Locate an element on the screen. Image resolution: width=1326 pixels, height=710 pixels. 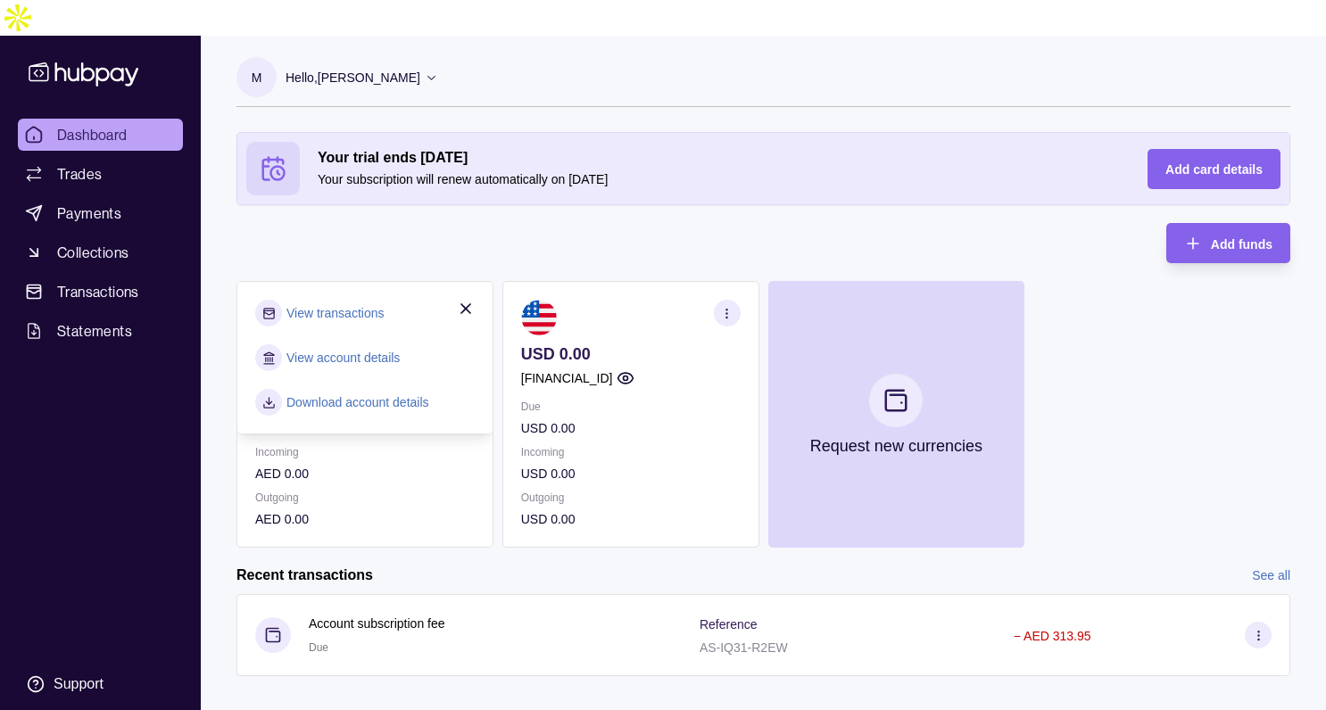
span: Trades is located at coordinates (79, 174).